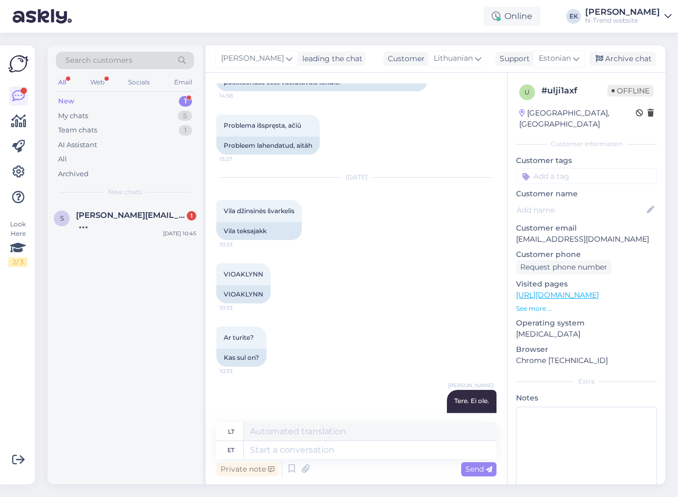  I want to click on div: et, so click(230, 450).